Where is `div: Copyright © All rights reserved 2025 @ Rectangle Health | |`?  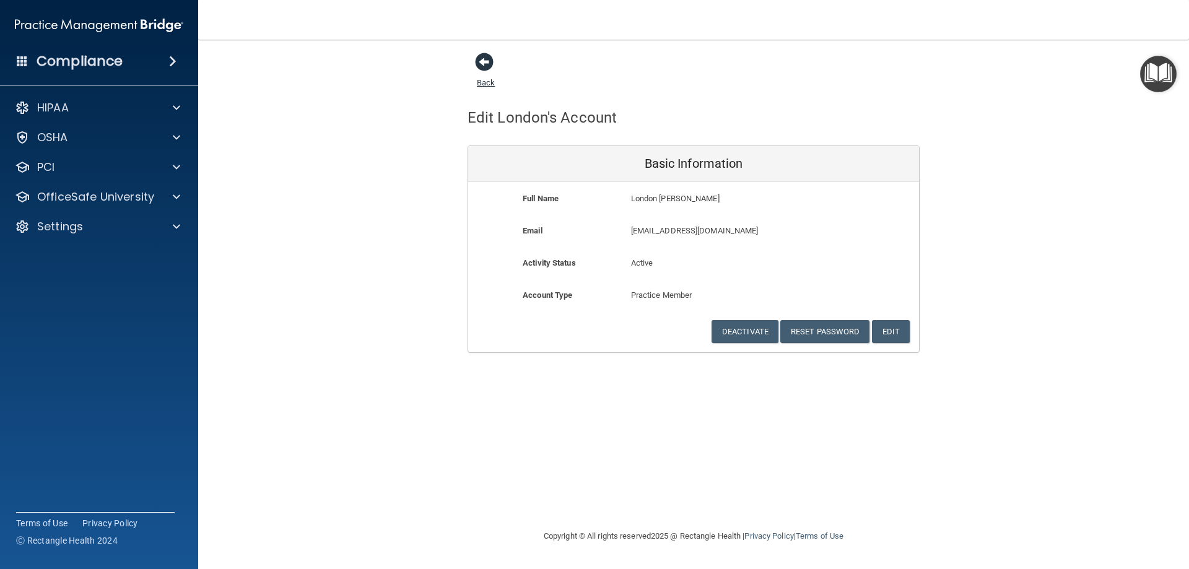
div: Copyright © All rights reserved 2025 @ Rectangle Health | | is located at coordinates (693, 536).